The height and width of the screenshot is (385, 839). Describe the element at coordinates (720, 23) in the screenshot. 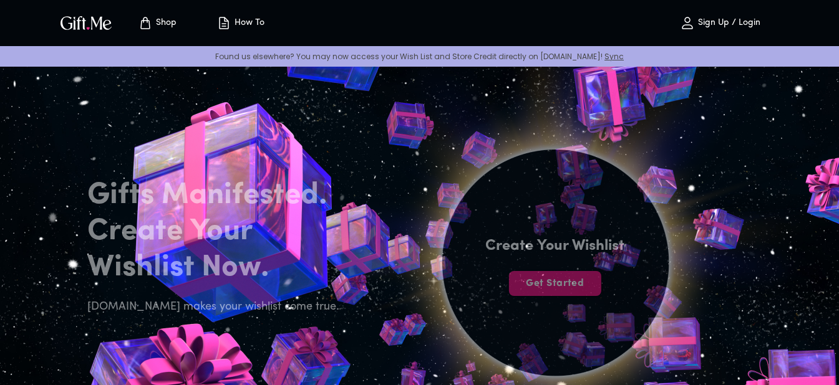

I see `button: Sign Up / Login` at that location.